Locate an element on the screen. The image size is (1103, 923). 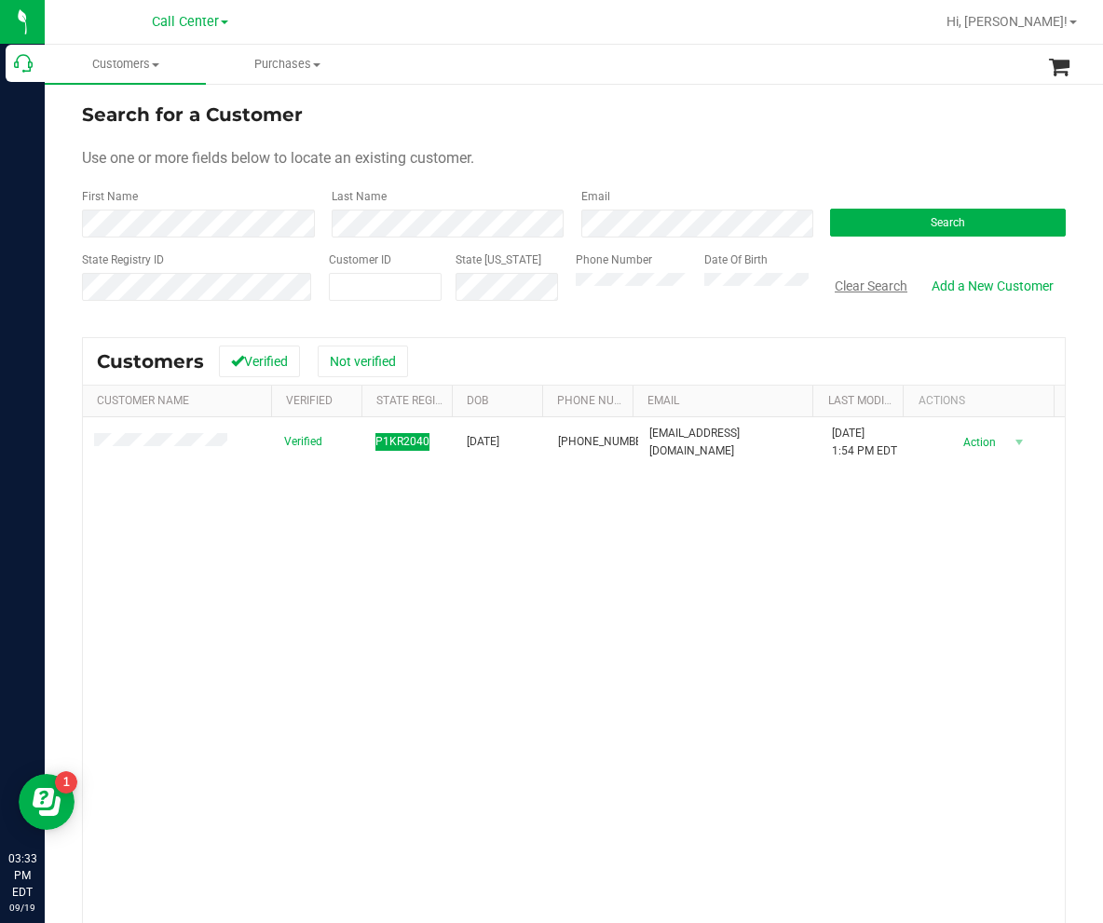
a: Customer Name is located at coordinates (142, 400).